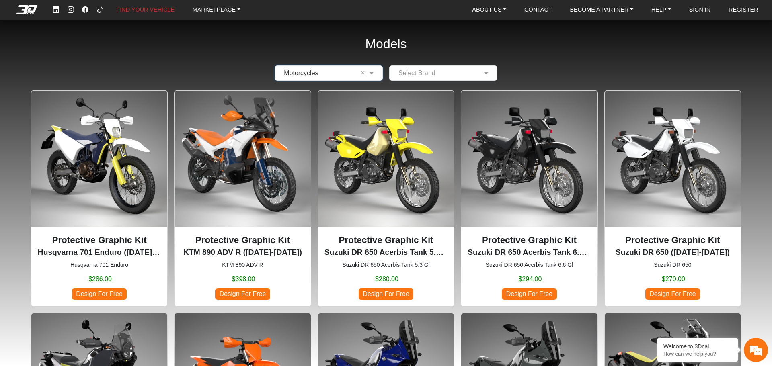 The width and height of the screenshot is (772, 366). Describe the element at coordinates (601, 10) in the screenshot. I see `a: BECOME A PARTNER` at that location.